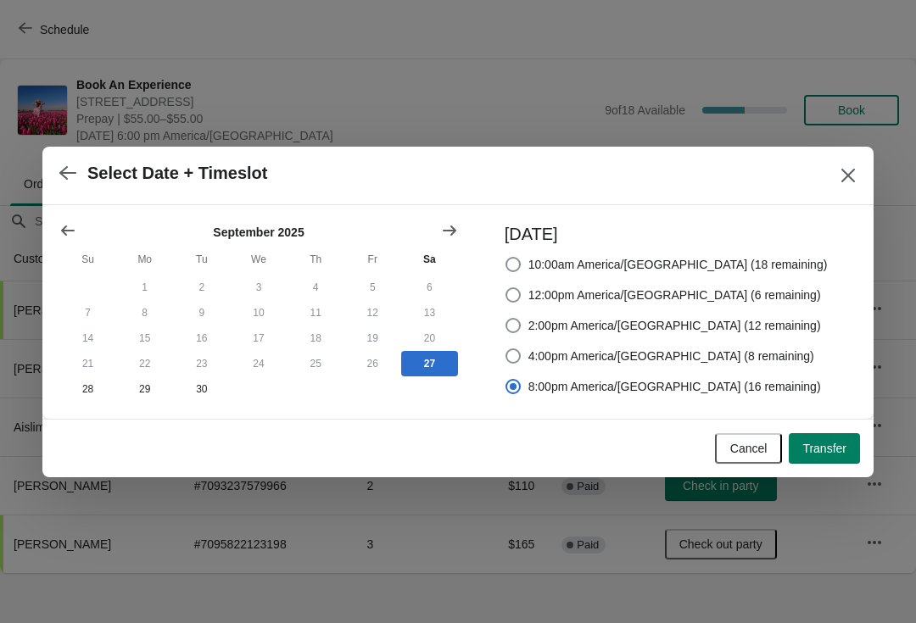 The height and width of the screenshot is (623, 916). Describe the element at coordinates (372, 260) in the screenshot. I see `th: Friday` at that location.